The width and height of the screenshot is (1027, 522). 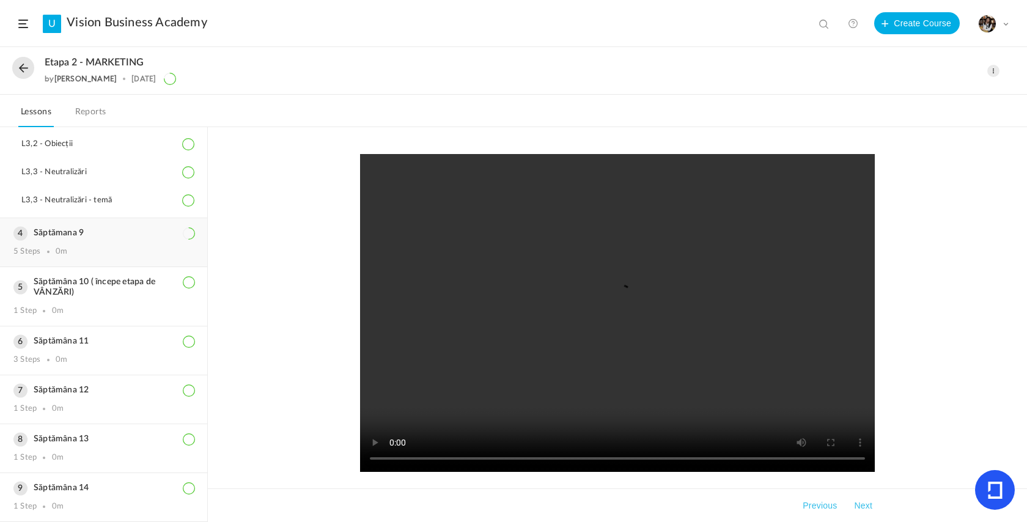 I want to click on h3: Săptămâna 11, so click(x=103, y=341).